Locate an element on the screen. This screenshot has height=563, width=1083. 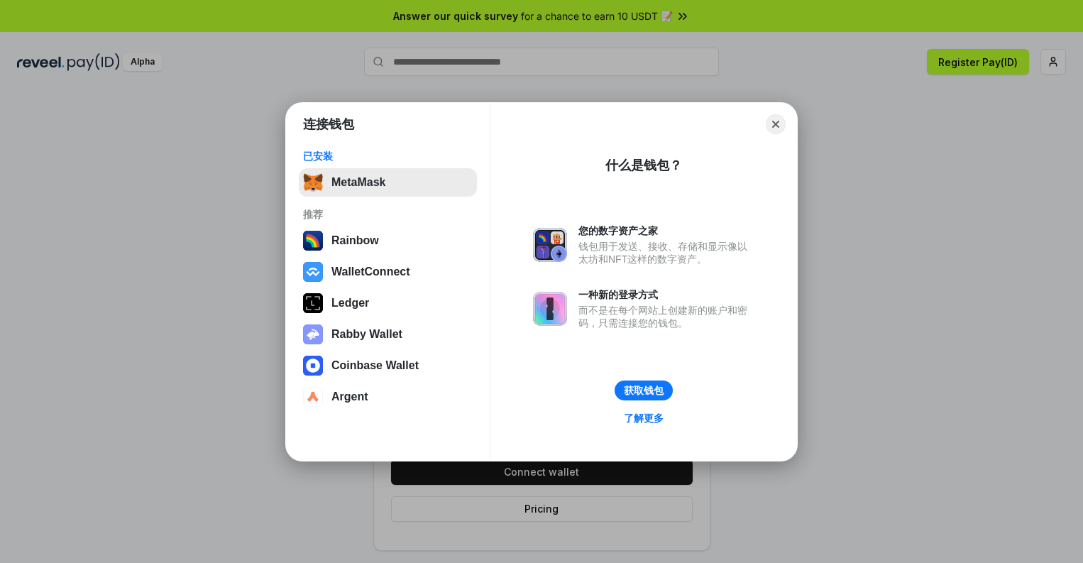
button: Close is located at coordinates (776, 124).